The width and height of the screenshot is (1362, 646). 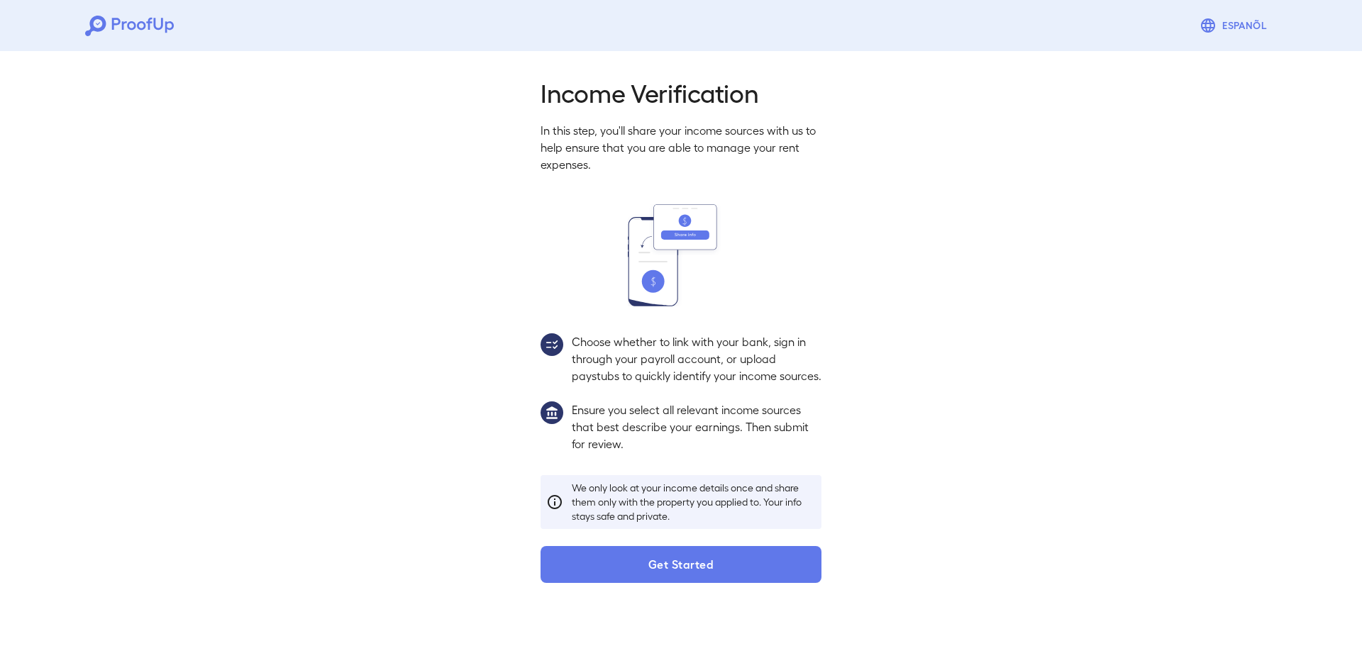 What do you see at coordinates (697, 427) in the screenshot?
I see `p: Ensure you select all relevant income sources that best describe your earnings. Then submit for r...` at bounding box center [697, 427].